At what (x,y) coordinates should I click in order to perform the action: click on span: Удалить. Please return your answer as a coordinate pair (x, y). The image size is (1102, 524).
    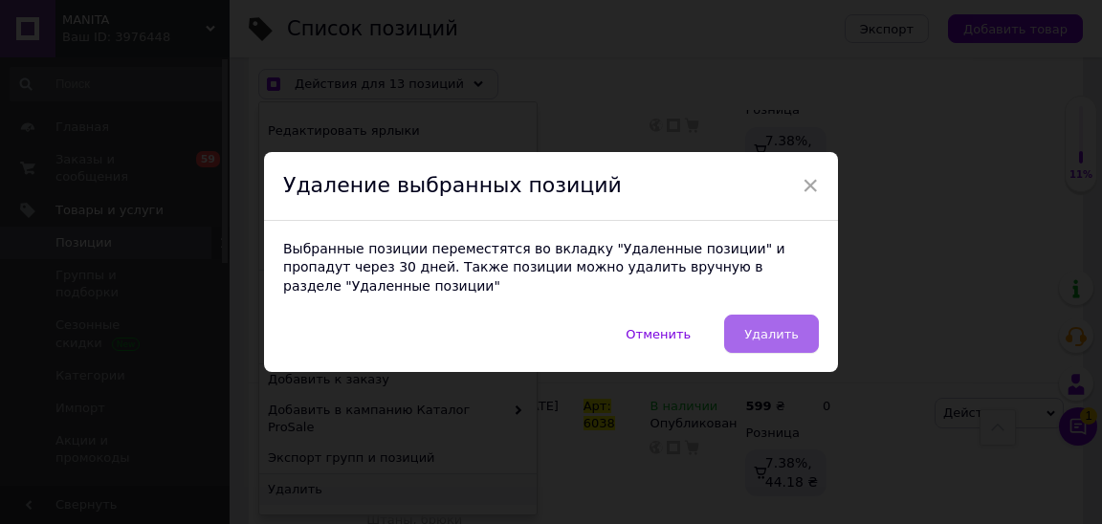
    Looking at the image, I should click on (771, 334).